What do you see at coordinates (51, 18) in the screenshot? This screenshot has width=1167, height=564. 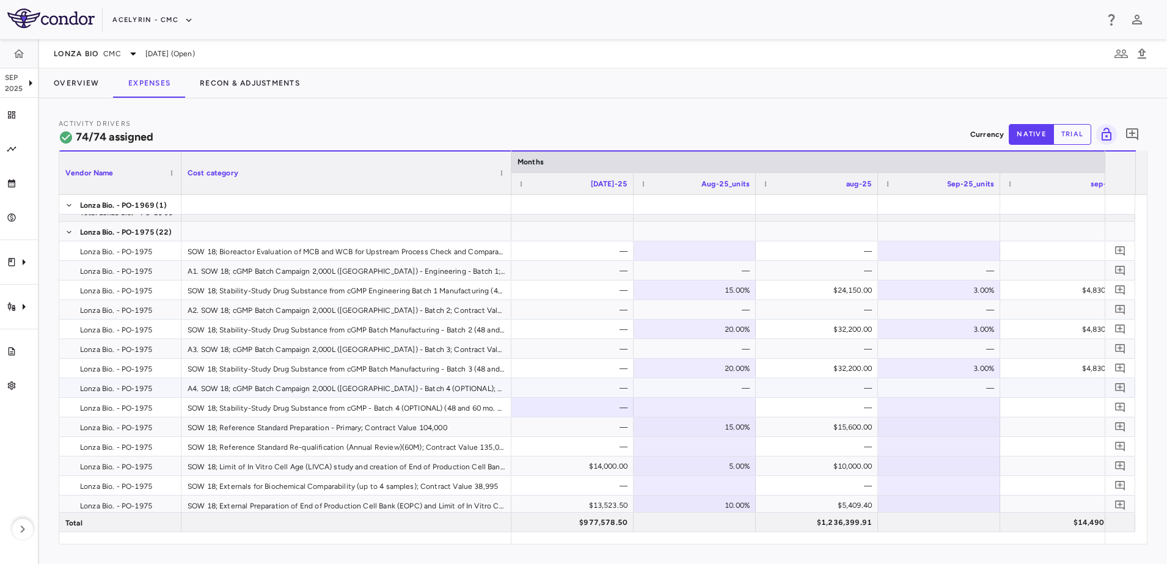 I see `img: logo-full-BYUhSk78.svg` at bounding box center [51, 18].